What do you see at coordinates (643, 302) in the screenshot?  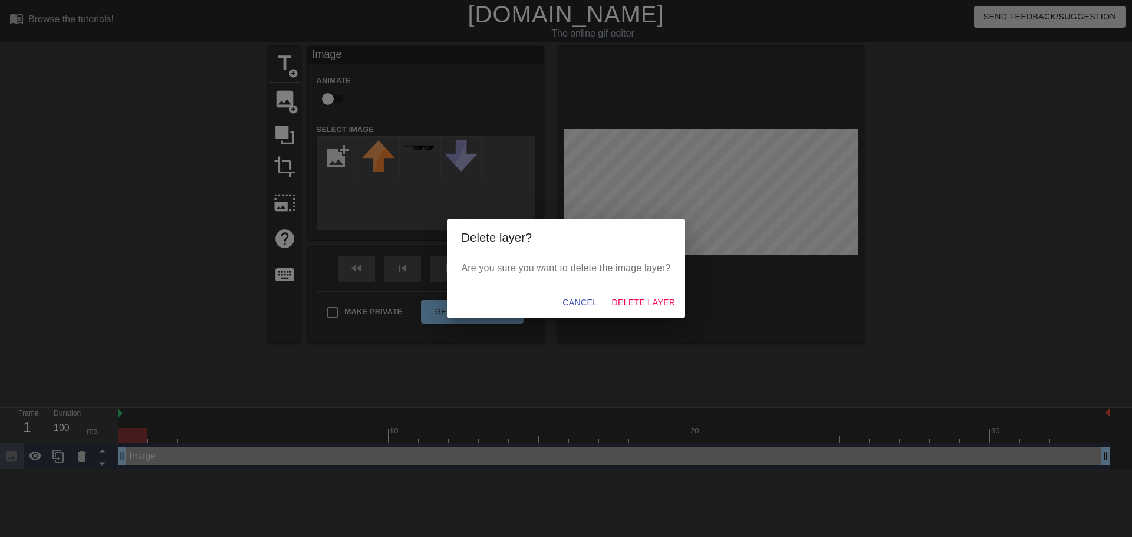 I see `span: Delete Layer` at bounding box center [643, 302].